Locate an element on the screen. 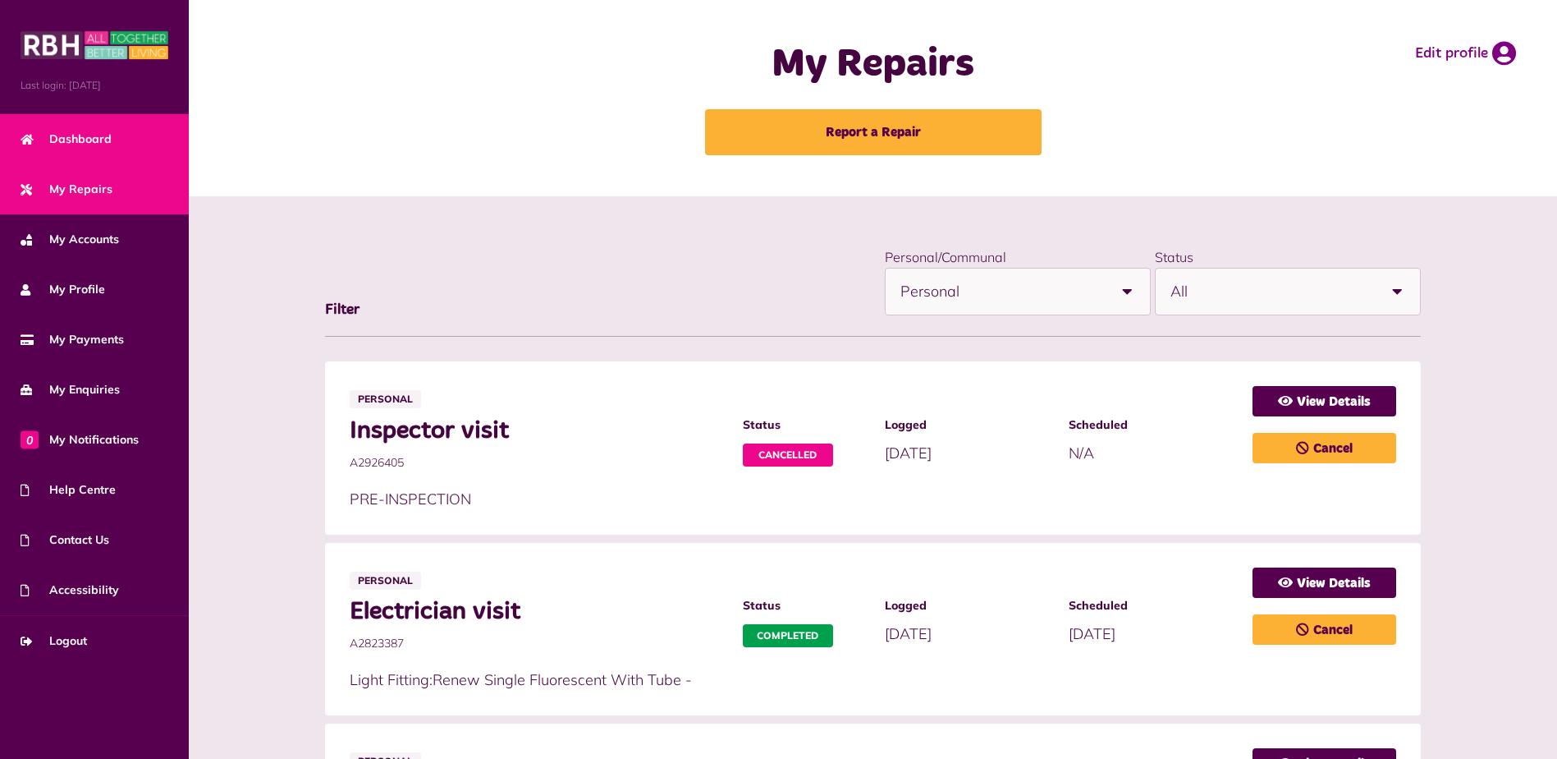  label: Personal/Communal is located at coordinates (946, 257).